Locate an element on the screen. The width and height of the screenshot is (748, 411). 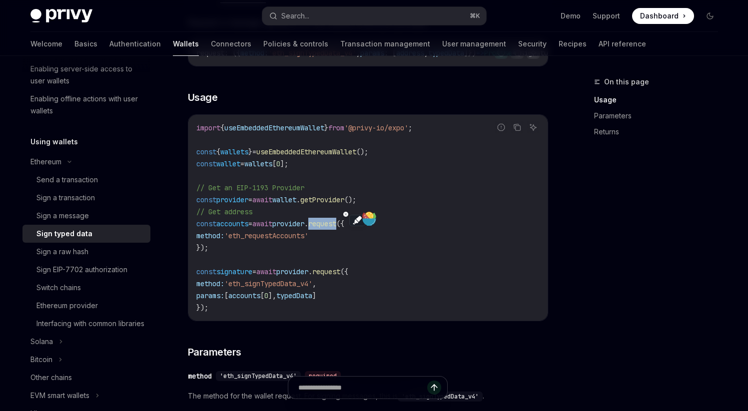
button: Search...⌘K is located at coordinates (374, 16).